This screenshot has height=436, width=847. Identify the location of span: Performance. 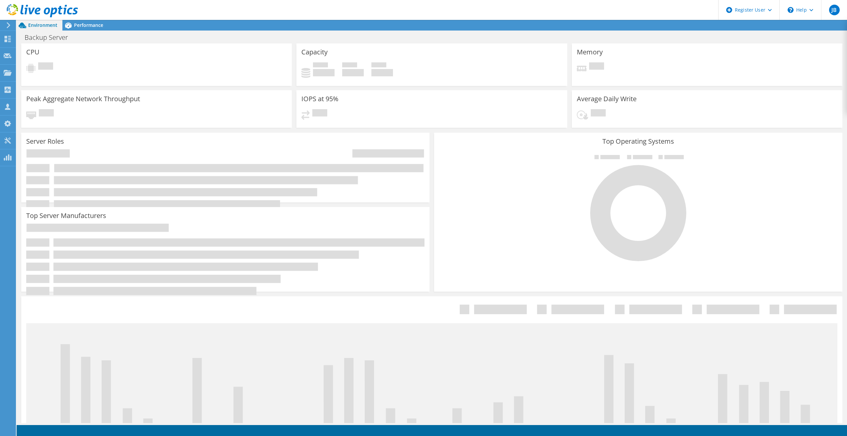
(89, 25).